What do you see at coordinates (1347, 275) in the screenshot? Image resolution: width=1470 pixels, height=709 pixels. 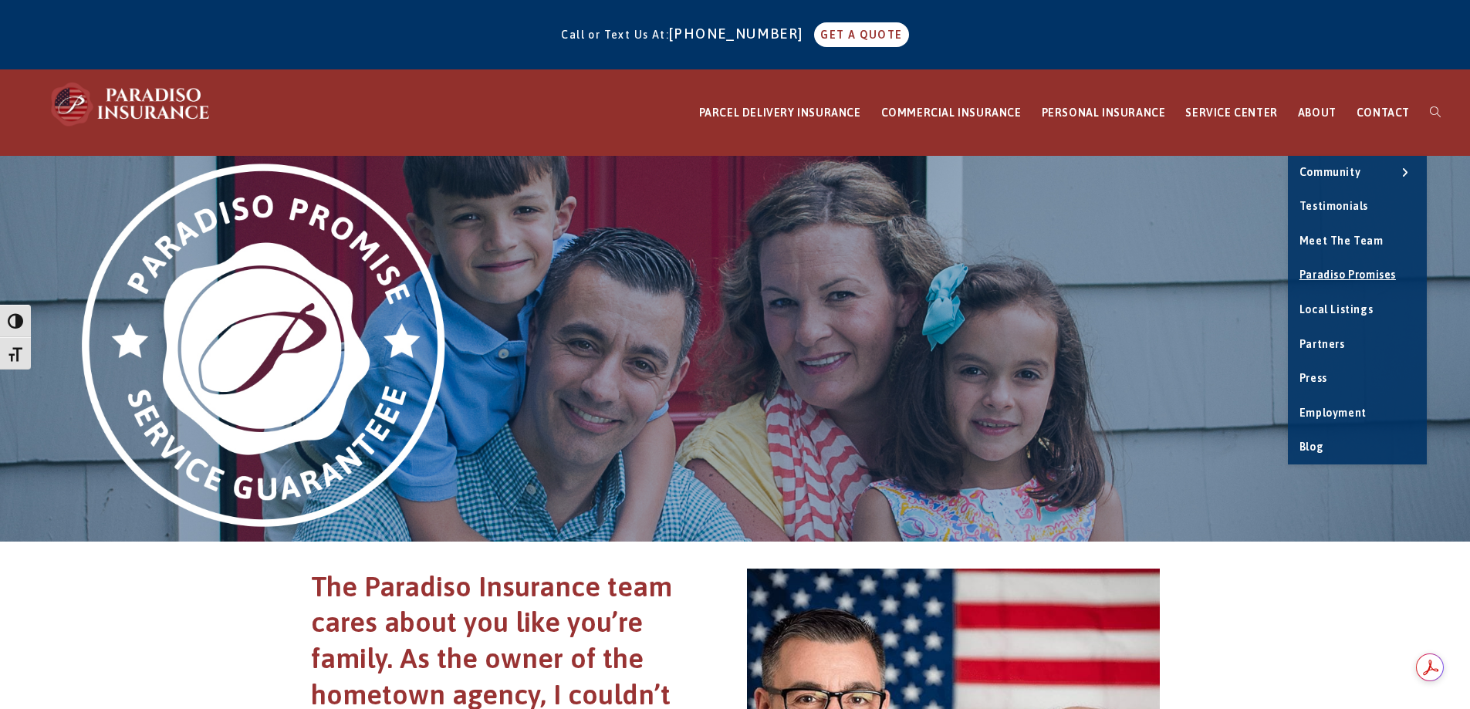 I see `span: Paradiso Promises` at bounding box center [1347, 275].